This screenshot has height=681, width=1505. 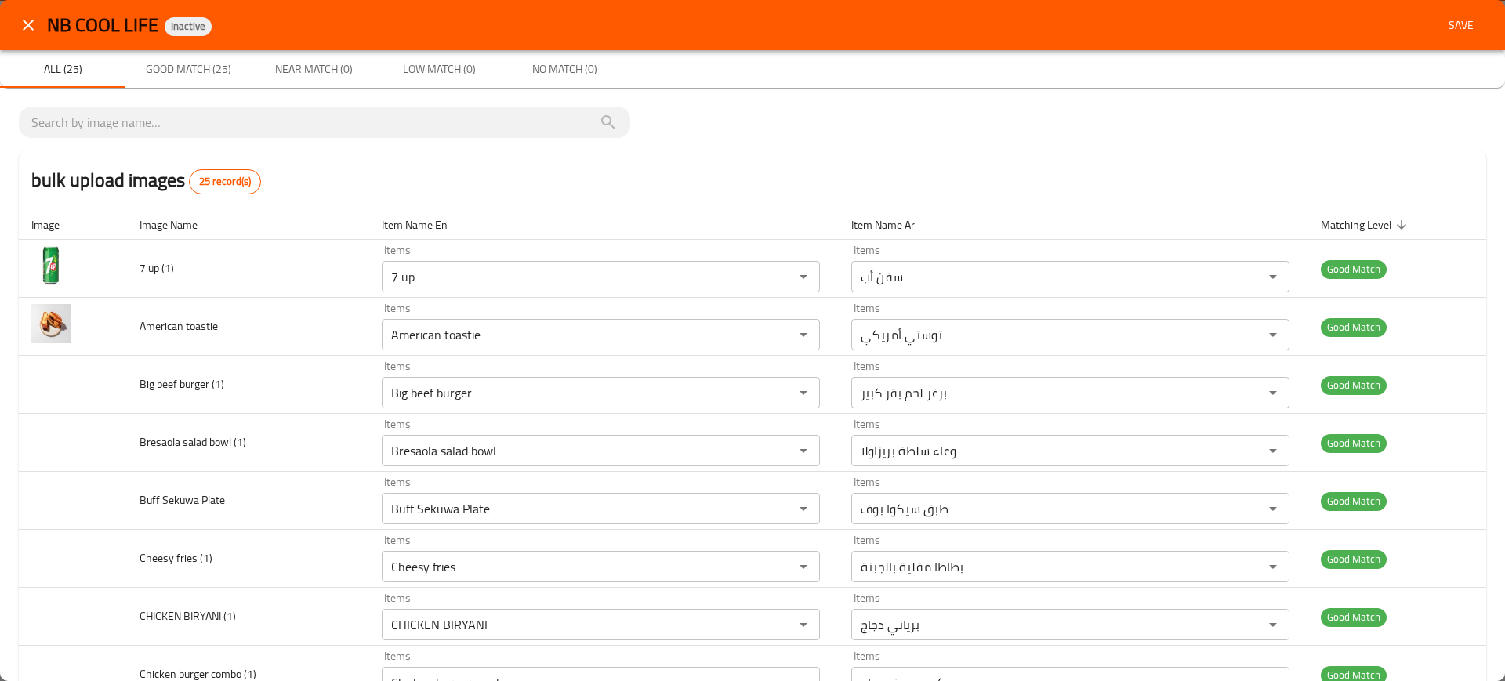 I want to click on div: Inactive, so click(x=188, y=27).